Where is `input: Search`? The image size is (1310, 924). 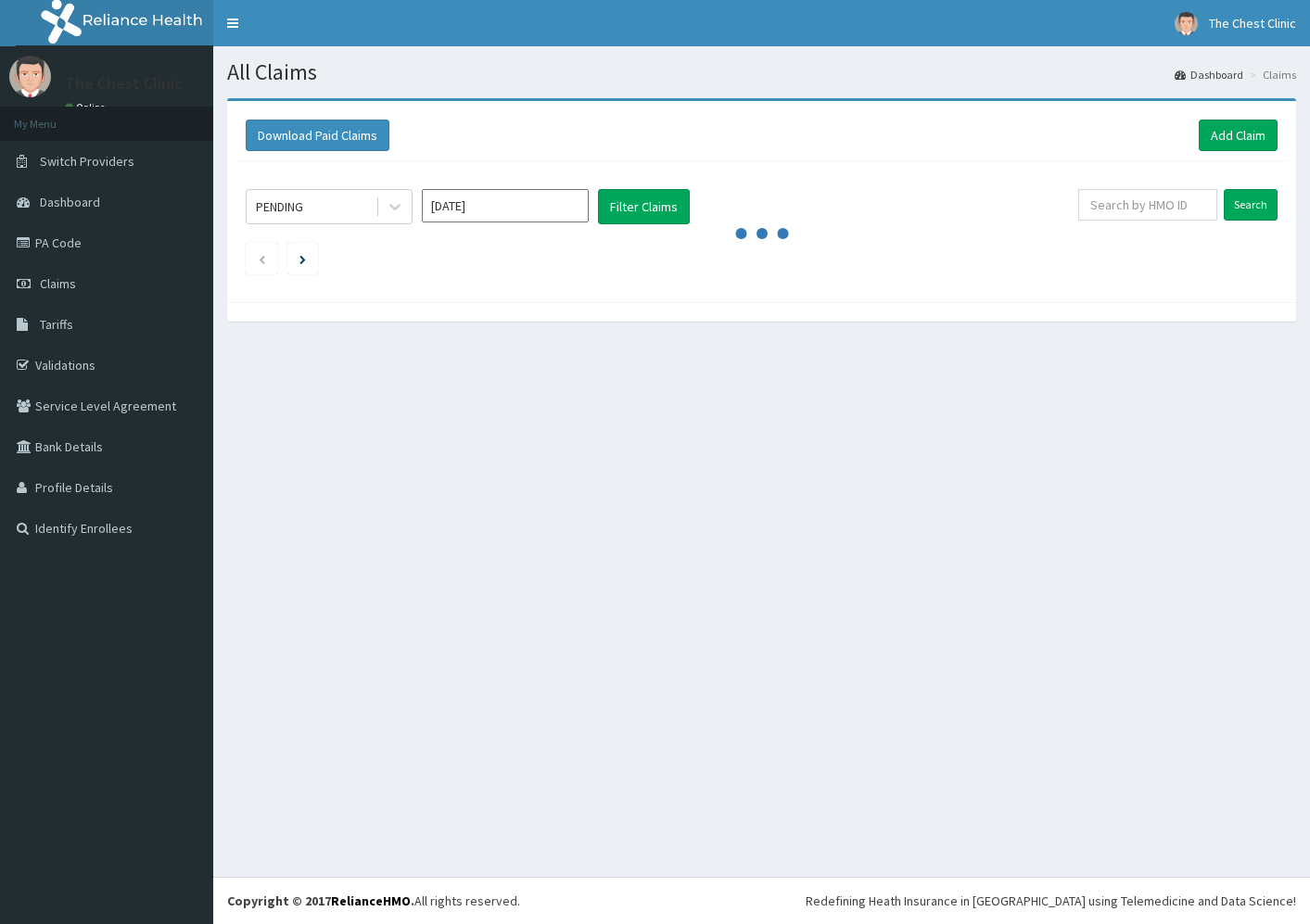
input: Search is located at coordinates (1251, 204).